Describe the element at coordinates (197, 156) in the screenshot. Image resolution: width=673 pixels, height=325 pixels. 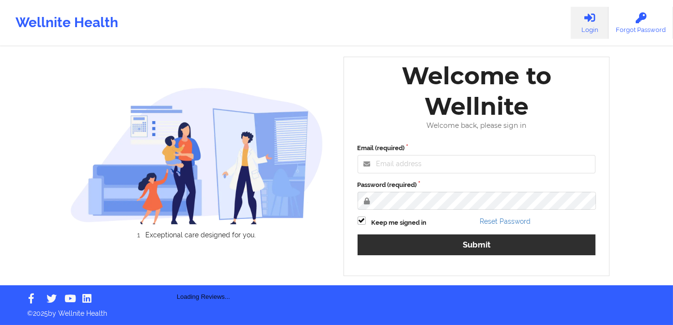
I see `img: wellnite-auth-hero_200.c722682e.png` at that location.